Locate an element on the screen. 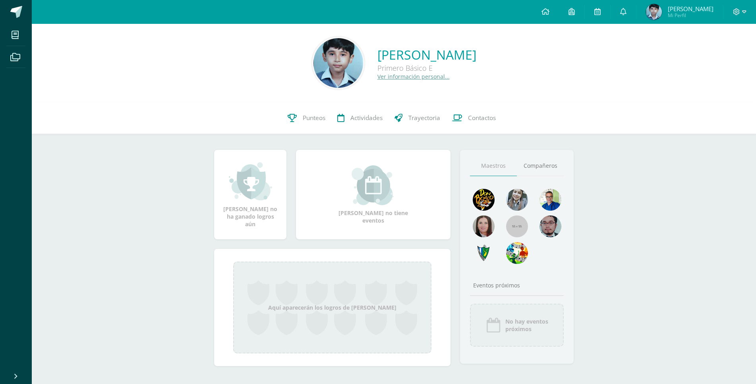  img: 67c3d6f6ad1c930a517675cdc903f95f.png is located at coordinates (483, 226).